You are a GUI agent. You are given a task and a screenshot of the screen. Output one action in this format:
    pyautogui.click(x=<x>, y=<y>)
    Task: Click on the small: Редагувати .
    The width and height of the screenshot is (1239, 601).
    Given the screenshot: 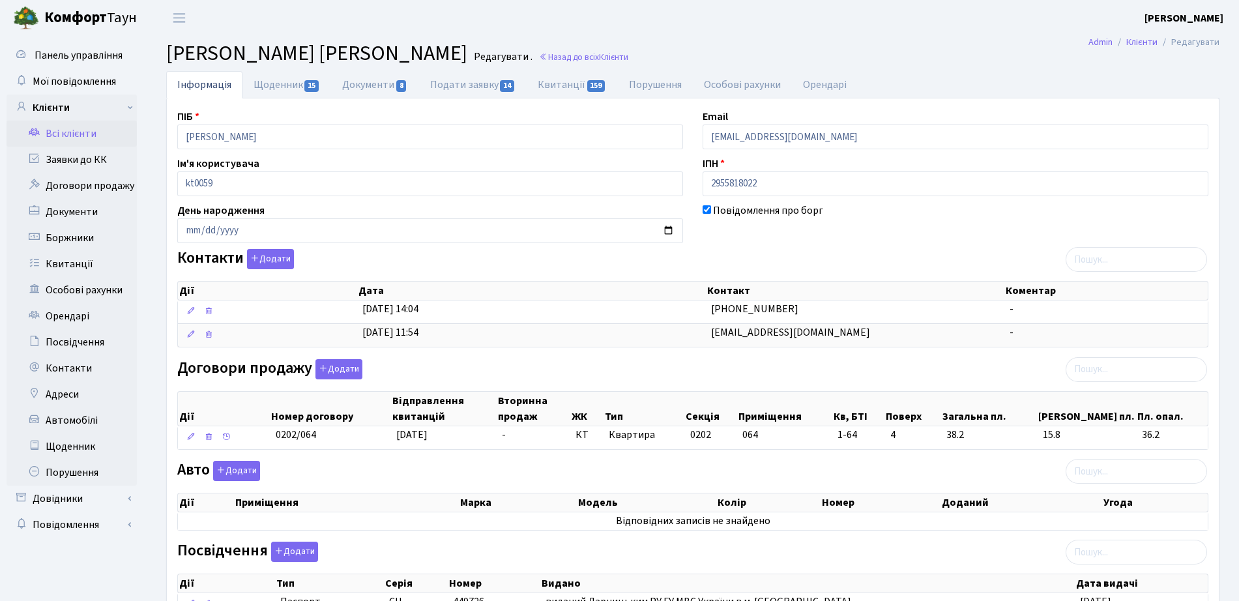 What is the action you would take?
    pyautogui.click(x=502, y=57)
    